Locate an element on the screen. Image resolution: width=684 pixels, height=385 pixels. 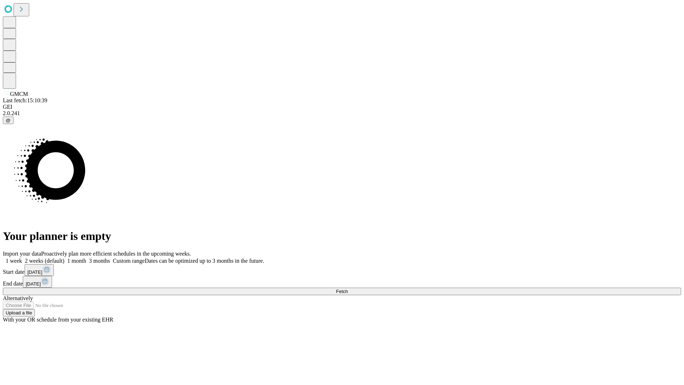
span: Dates can be optimized up to 3 months in the future. is located at coordinates (204, 260).